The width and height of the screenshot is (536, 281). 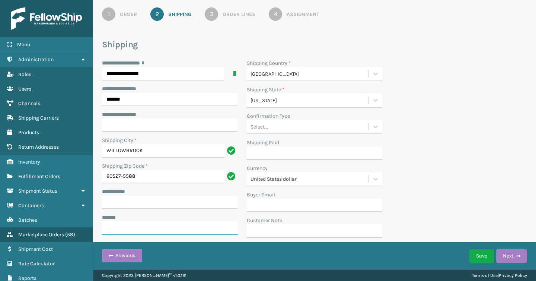 What do you see at coordinates (109, 14) in the screenshot?
I see `div: 1` at bounding box center [109, 14].